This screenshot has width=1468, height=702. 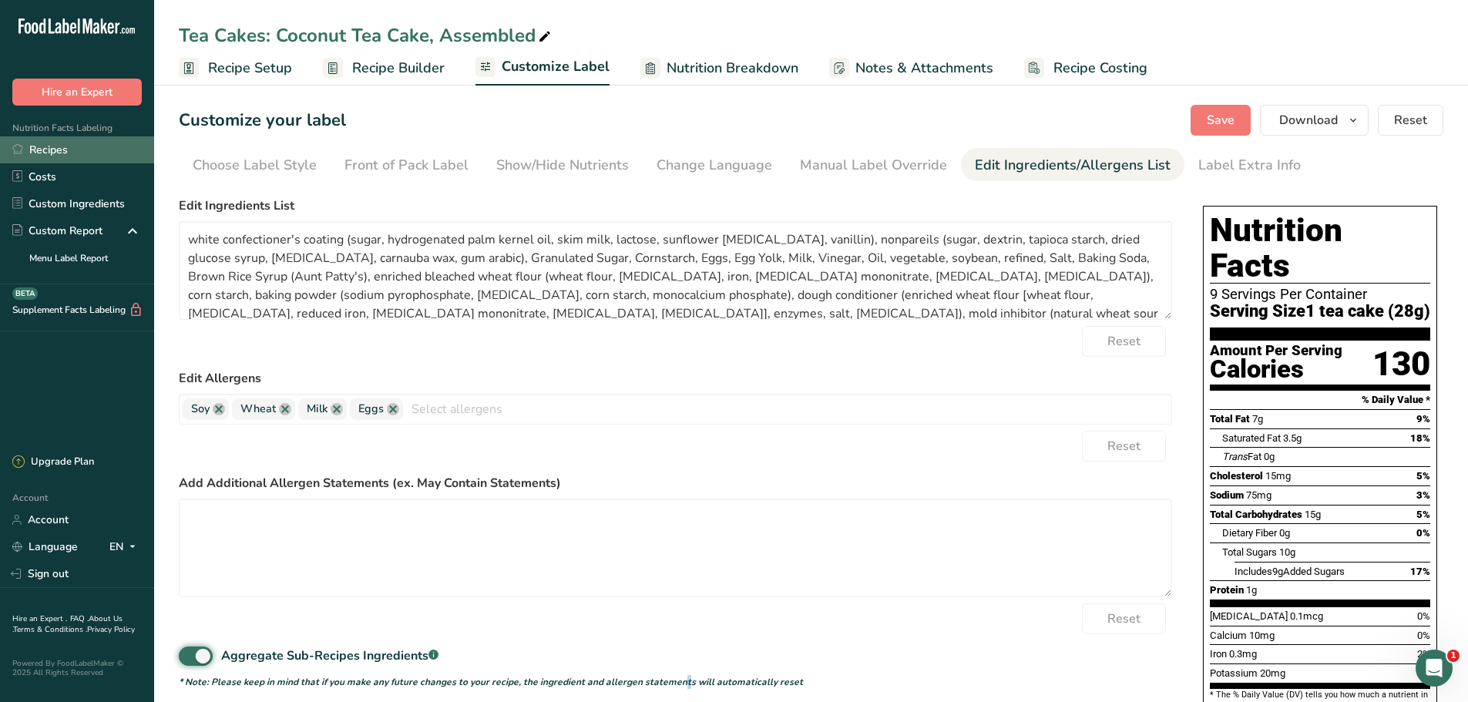 What do you see at coordinates (1423, 495) in the screenshot?
I see `span: 3%` at bounding box center [1423, 495].